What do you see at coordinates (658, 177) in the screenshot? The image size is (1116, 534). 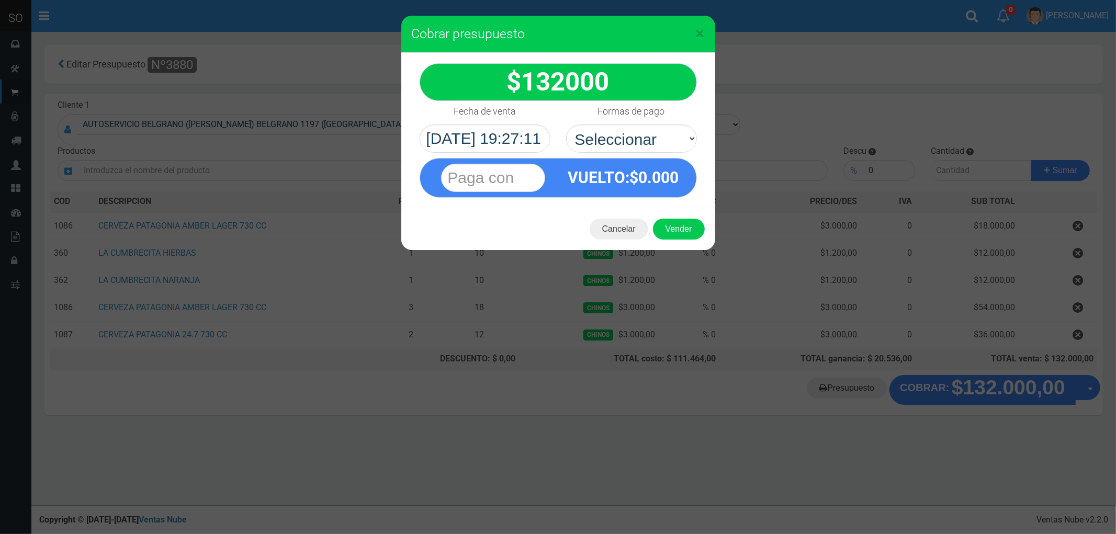 I see `span: 0.000` at bounding box center [658, 177].